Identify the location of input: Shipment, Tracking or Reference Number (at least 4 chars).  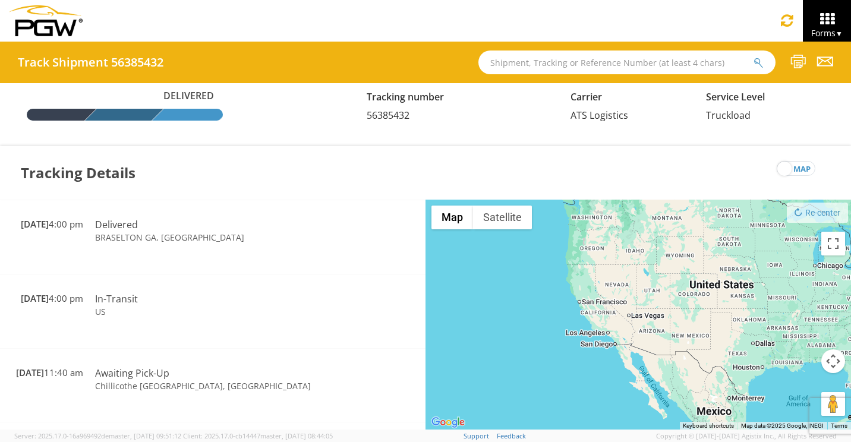
(627, 62).